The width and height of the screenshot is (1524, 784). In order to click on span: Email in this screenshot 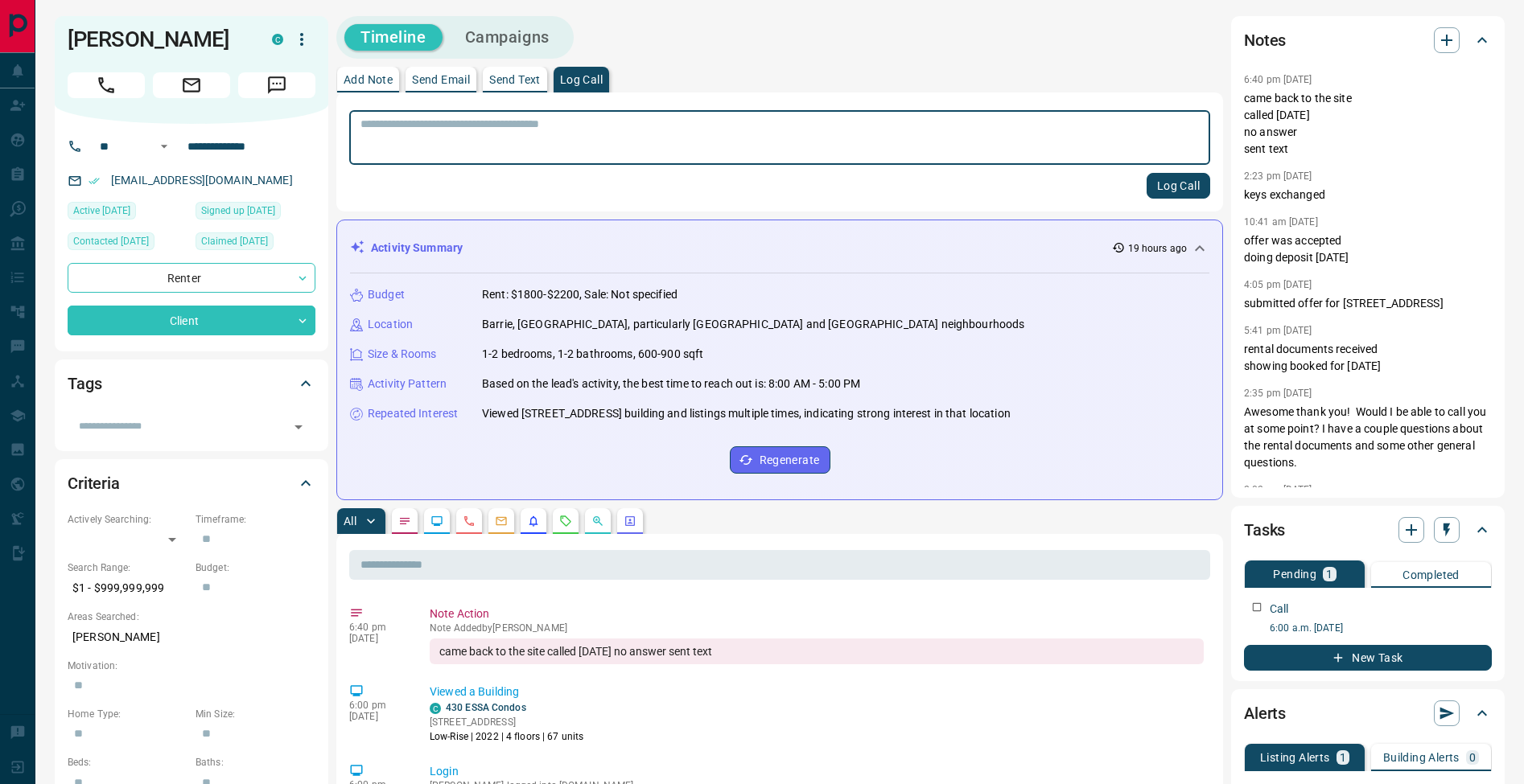, I will do `click(192, 85)`.